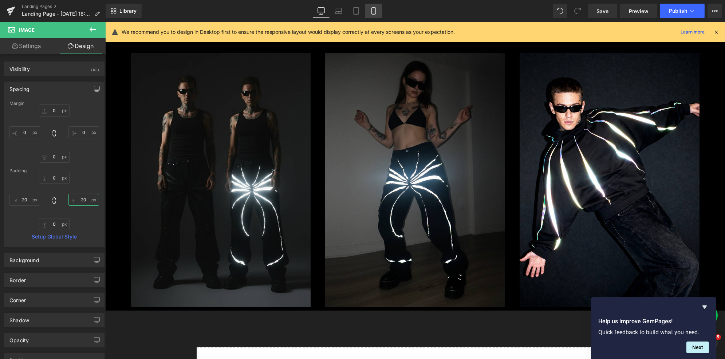 Image resolution: width=725 pixels, height=359 pixels. Describe the element at coordinates (80, 46) in the screenshot. I see `a: Design` at that location.